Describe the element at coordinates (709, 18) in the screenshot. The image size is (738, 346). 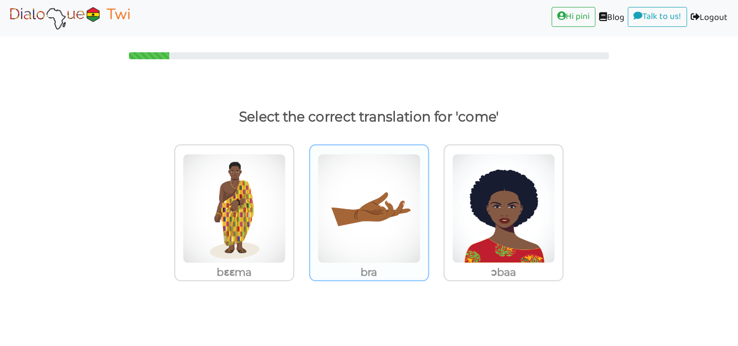
I see `a: Logout` at that location.